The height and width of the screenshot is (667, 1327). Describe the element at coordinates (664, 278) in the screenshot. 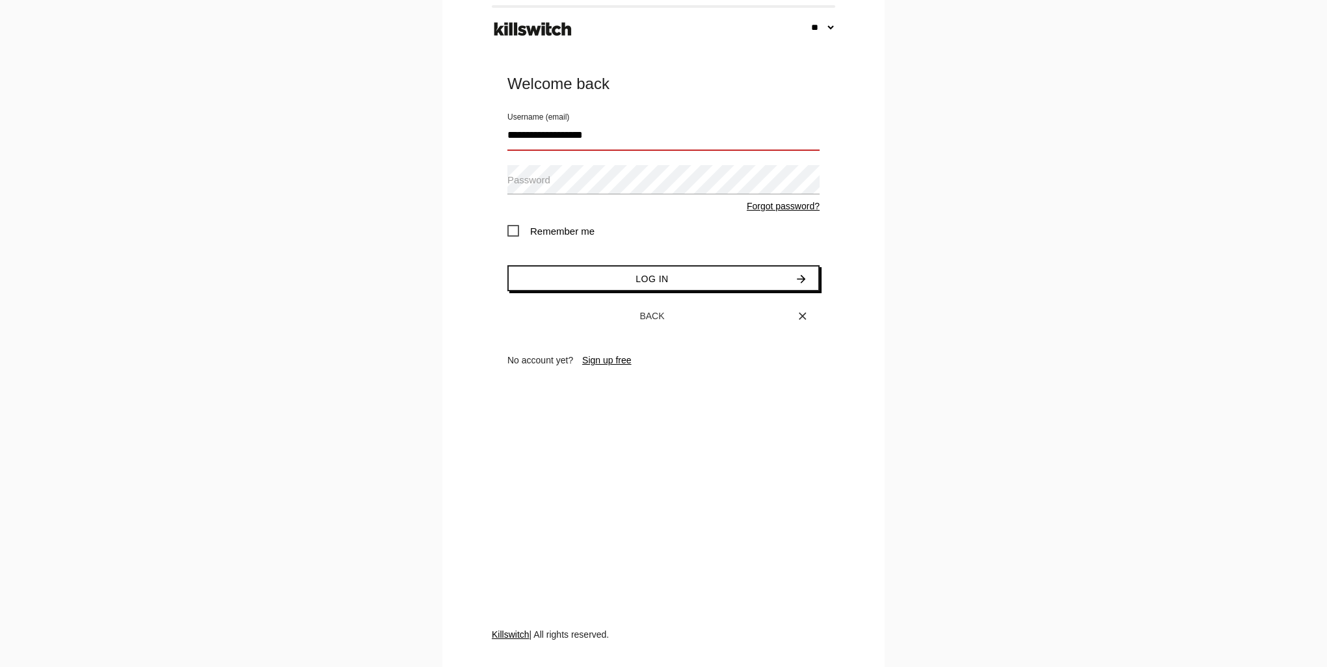

I see `button: Log inarrow_forward` at that location.